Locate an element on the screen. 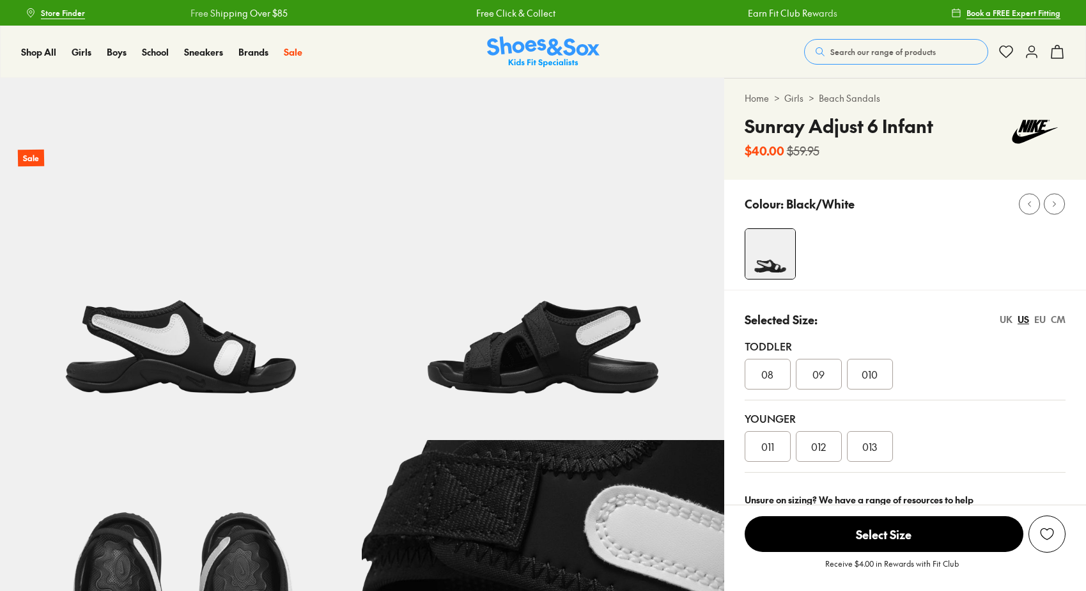 The width and height of the screenshot is (1086, 591). p: Colour: is located at coordinates (764, 203).